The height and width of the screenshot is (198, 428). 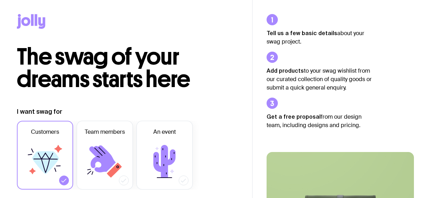 I want to click on p: to your swag wishlist from our curated collection of quality goods or submit a quick general enqu..., so click(x=319, y=79).